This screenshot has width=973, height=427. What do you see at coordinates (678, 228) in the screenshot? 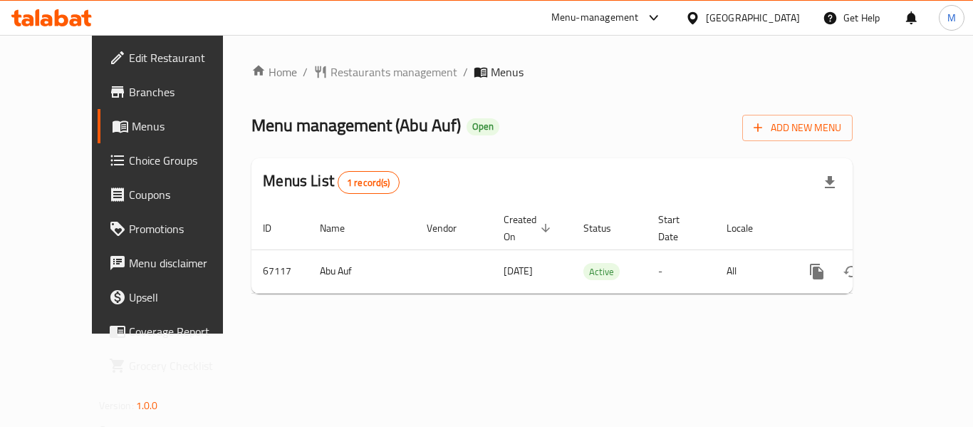
I see `span: Start Date` at bounding box center [678, 228].